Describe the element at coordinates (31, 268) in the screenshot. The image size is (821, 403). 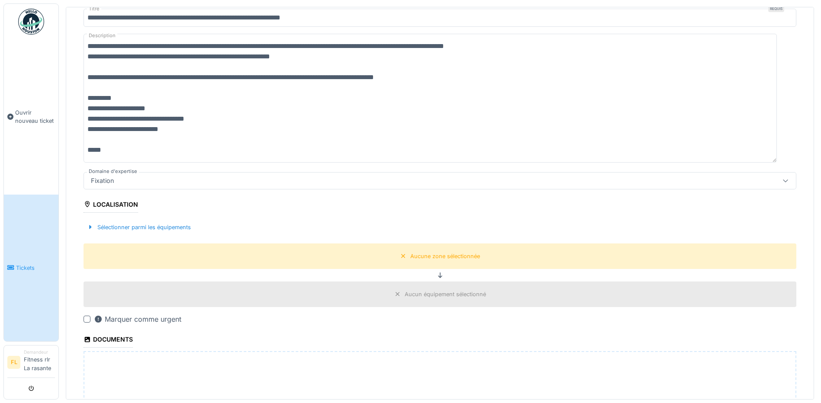
I see `a: Tickets` at that location.